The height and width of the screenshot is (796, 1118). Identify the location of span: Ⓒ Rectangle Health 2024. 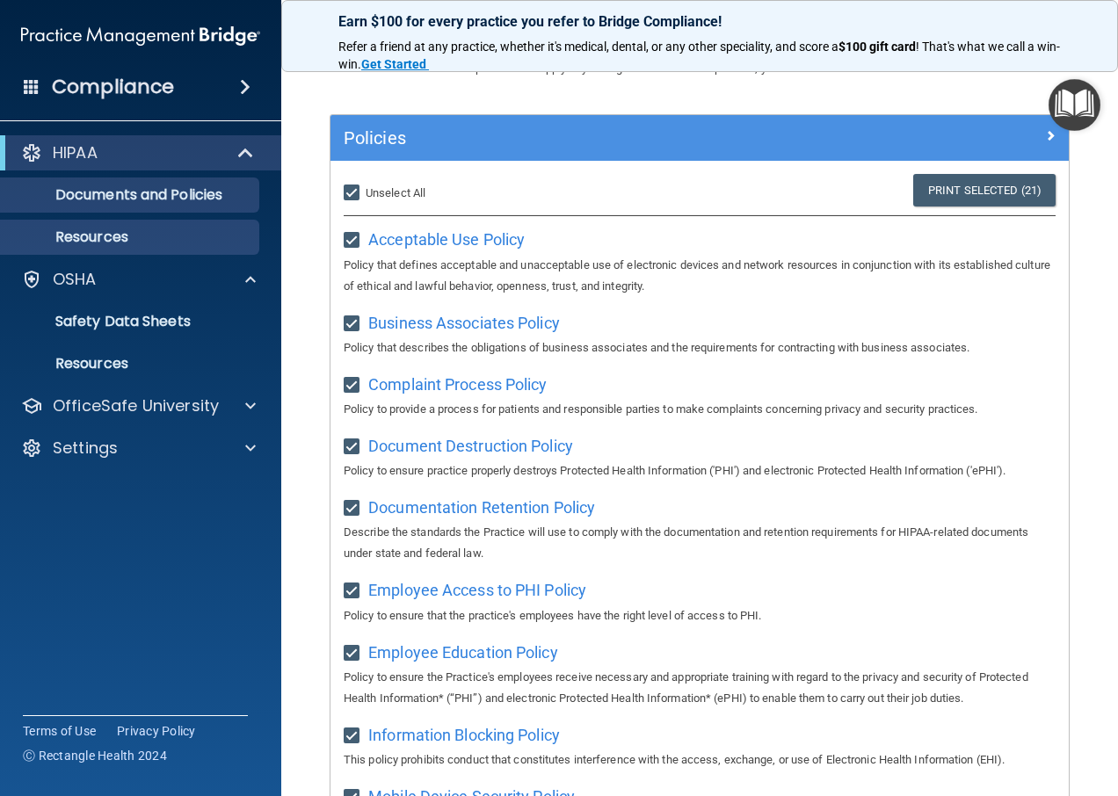
(95, 756).